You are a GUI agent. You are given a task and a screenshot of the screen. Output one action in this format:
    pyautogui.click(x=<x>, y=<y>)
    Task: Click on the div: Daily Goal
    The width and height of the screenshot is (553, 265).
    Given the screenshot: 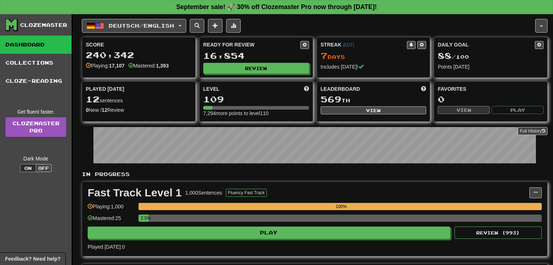 What is the action you would take?
    pyautogui.click(x=486, y=45)
    